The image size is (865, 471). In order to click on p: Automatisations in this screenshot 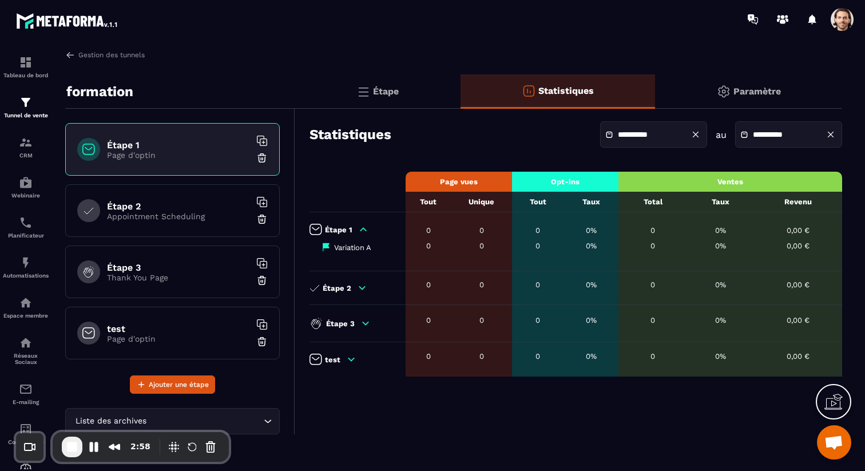, I will do `click(26, 275)`.